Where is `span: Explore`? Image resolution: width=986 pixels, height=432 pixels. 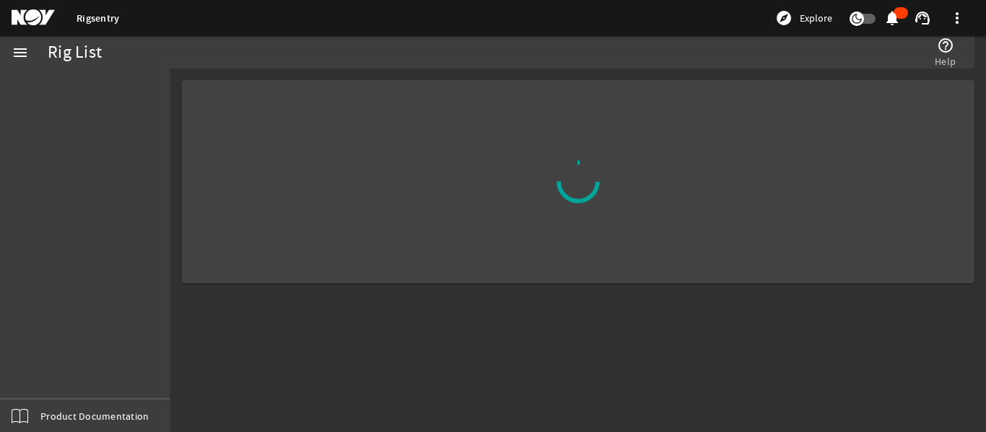
span: Explore is located at coordinates (816, 18).